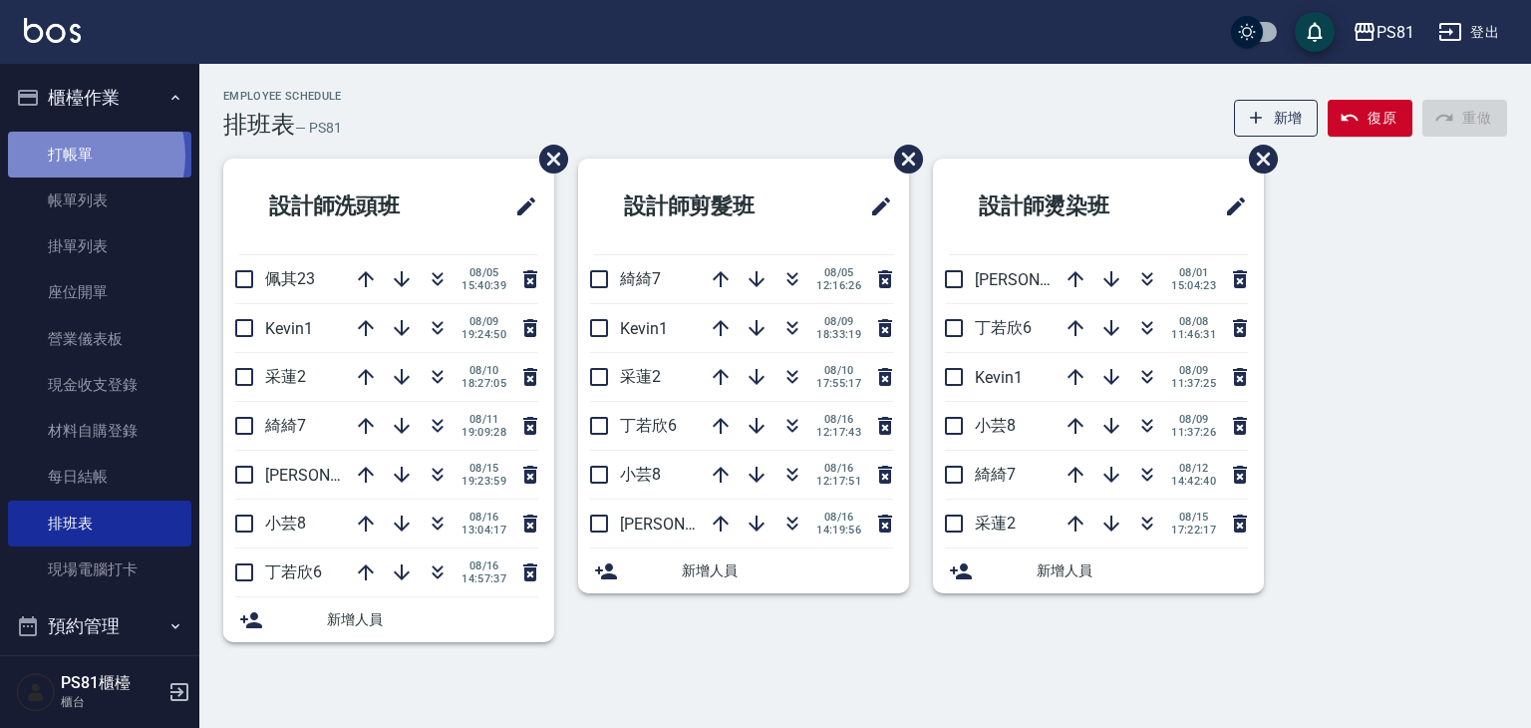  I want to click on span: 11:37:25, so click(1193, 383).